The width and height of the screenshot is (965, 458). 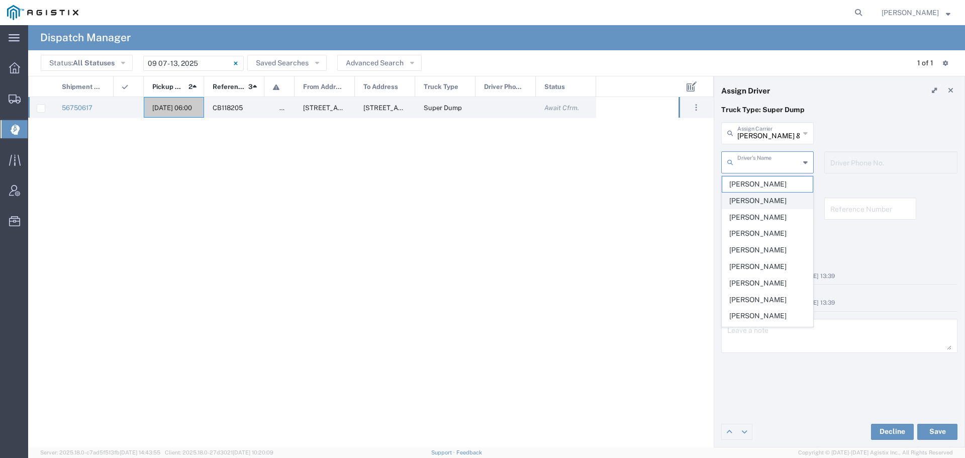 What do you see at coordinates (554, 87) in the screenshot?
I see `span: Status` at bounding box center [554, 87].